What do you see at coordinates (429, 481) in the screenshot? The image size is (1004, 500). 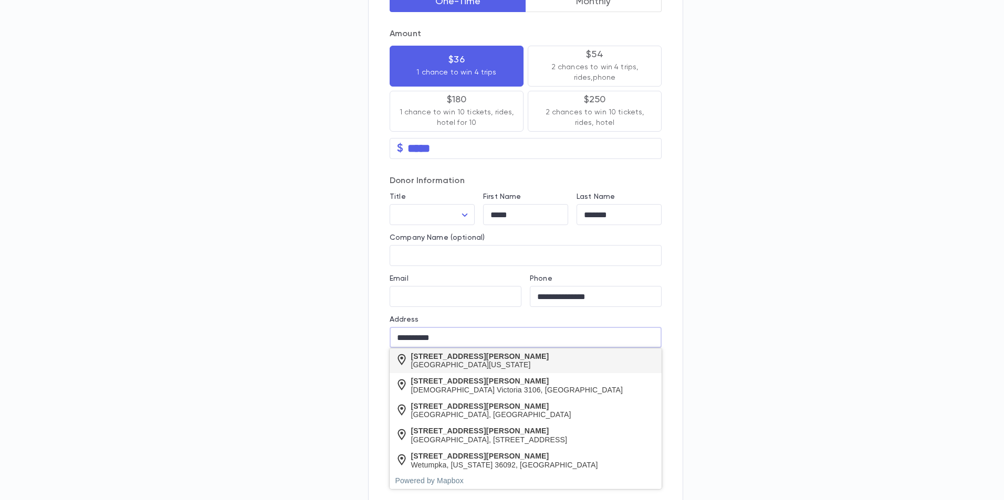 I see `a: Powered by Mapbox` at bounding box center [429, 481].